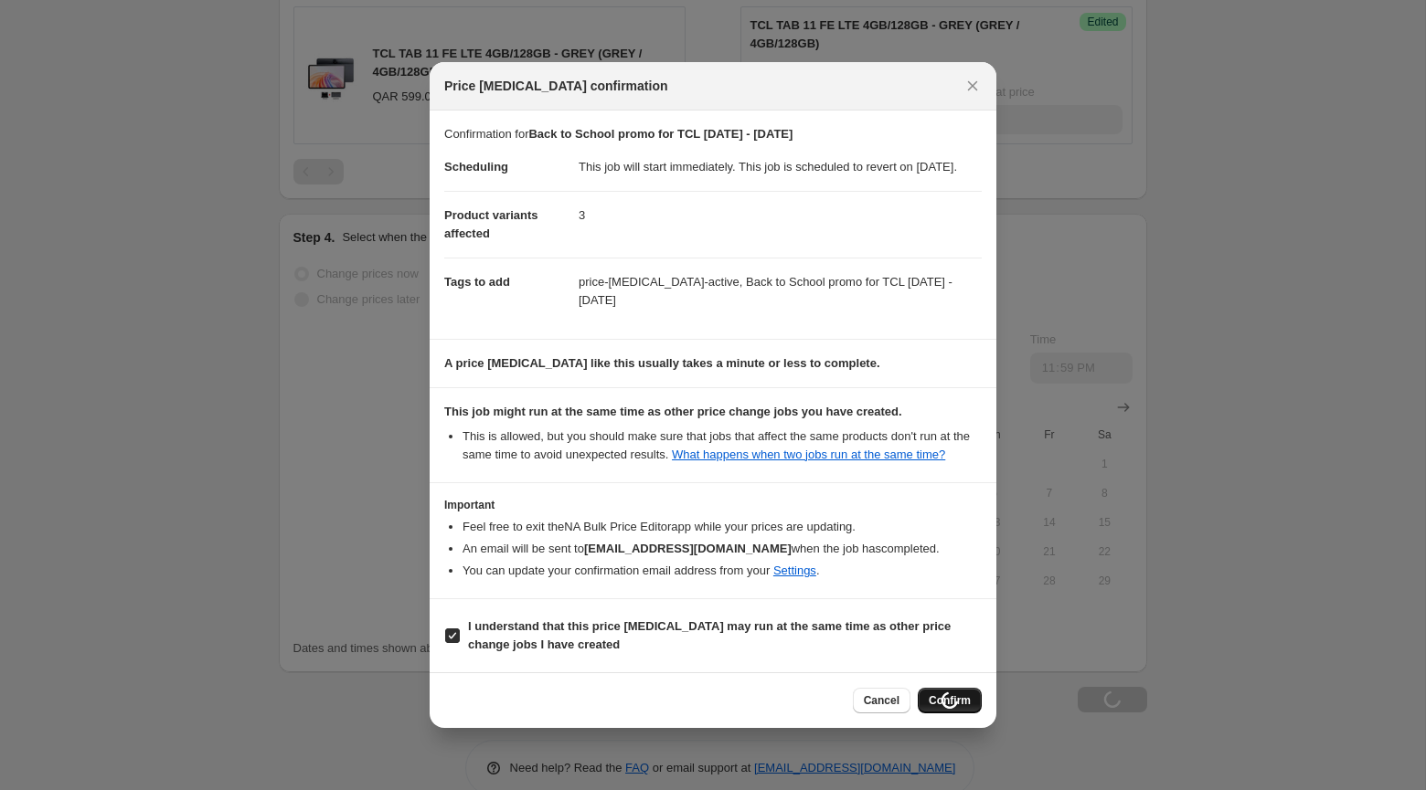  I want to click on a: What happens when two jobs run at the same time?, so click(808, 454).